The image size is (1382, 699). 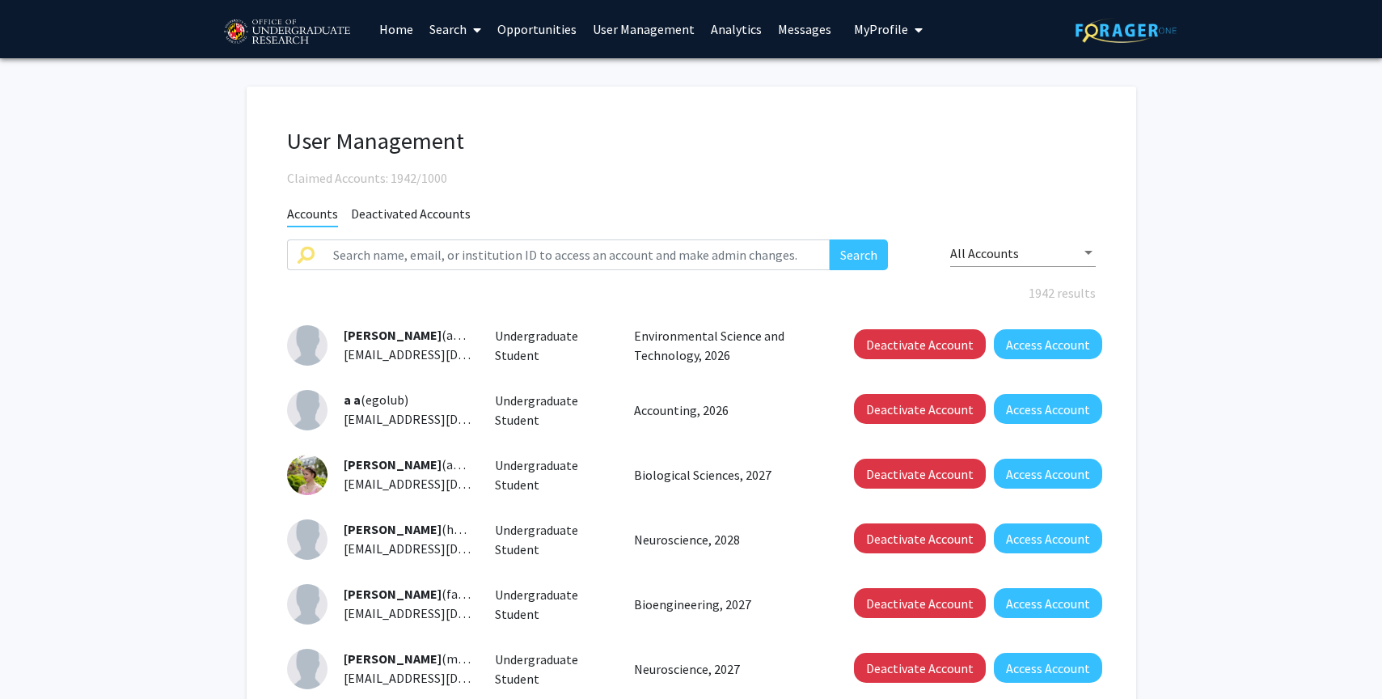 I want to click on span: a a, so click(x=352, y=399).